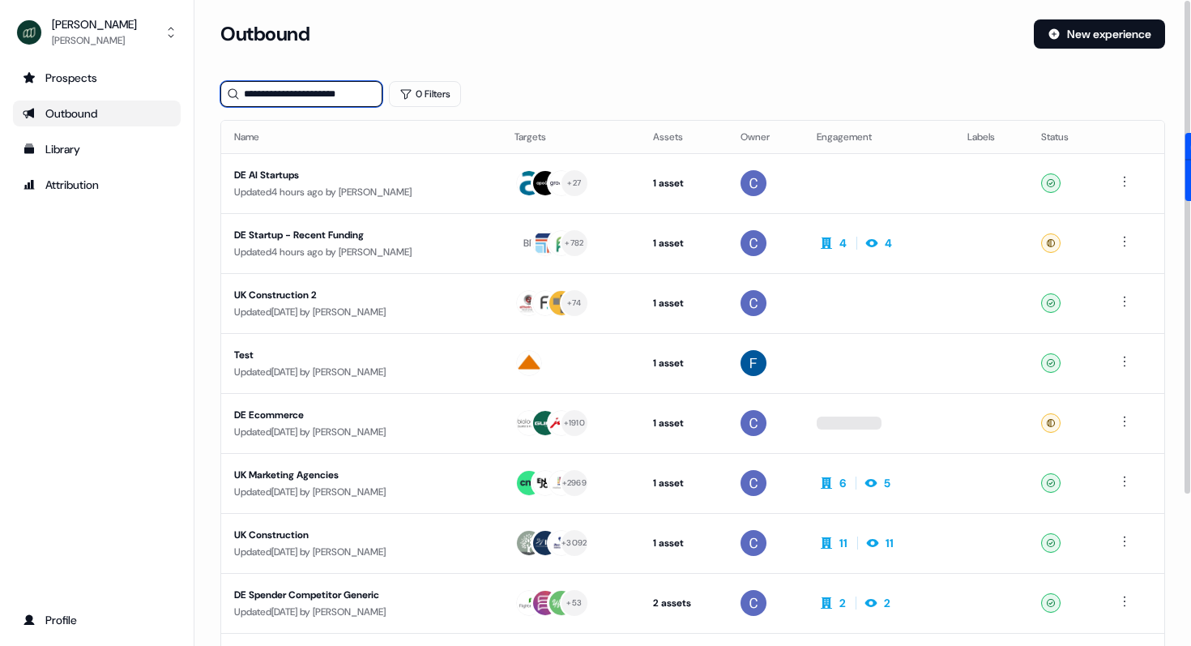 The image size is (1191, 646). I want to click on div: + 782, so click(574, 243).